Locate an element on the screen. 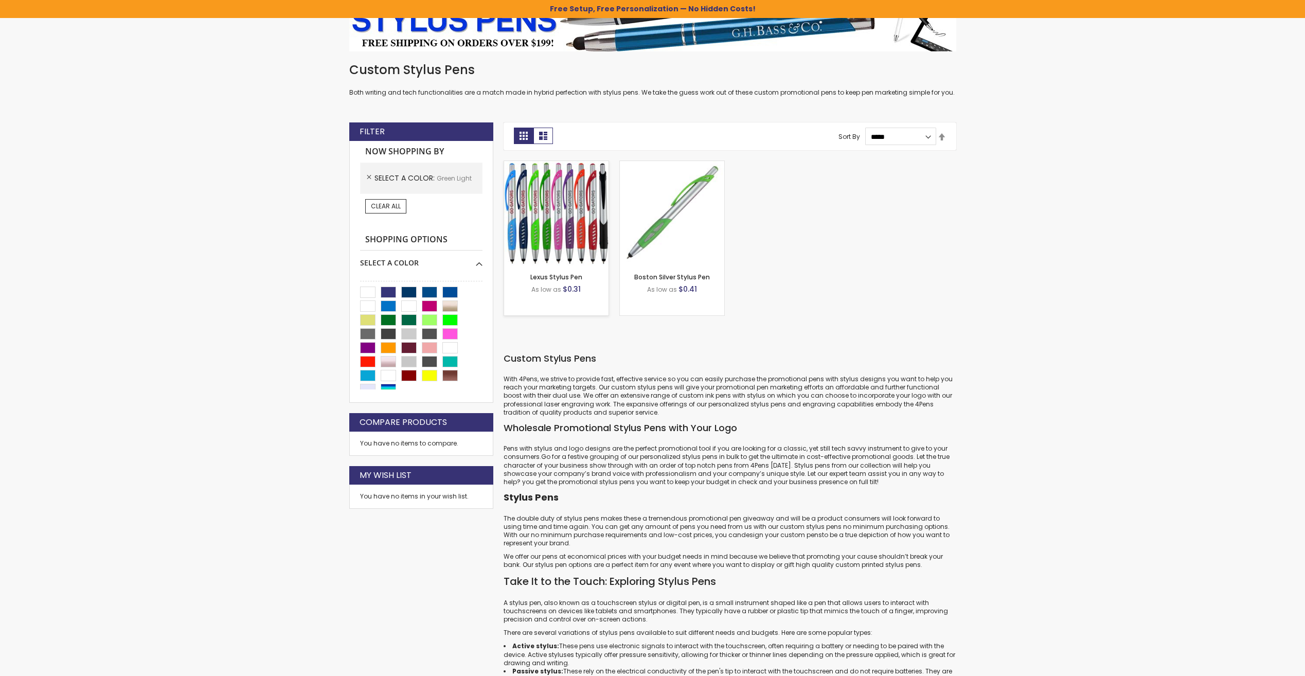 The height and width of the screenshot is (676, 1305). strong: My Wish List is located at coordinates (385, 475).